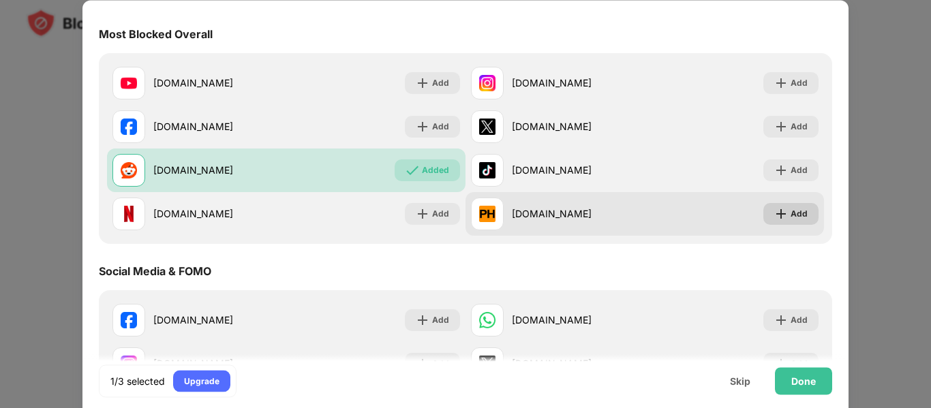 This screenshot has height=408, width=931. I want to click on div: 1/3 selected, so click(138, 381).